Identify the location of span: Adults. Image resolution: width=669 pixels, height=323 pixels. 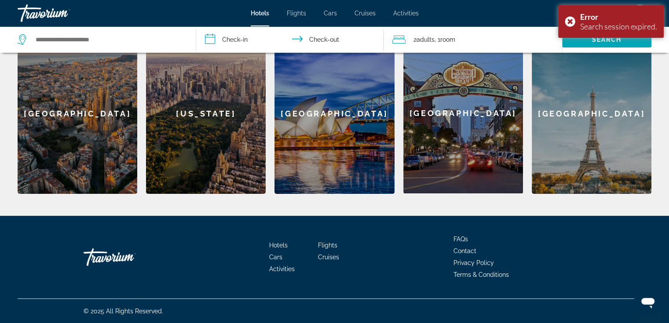
(425, 40).